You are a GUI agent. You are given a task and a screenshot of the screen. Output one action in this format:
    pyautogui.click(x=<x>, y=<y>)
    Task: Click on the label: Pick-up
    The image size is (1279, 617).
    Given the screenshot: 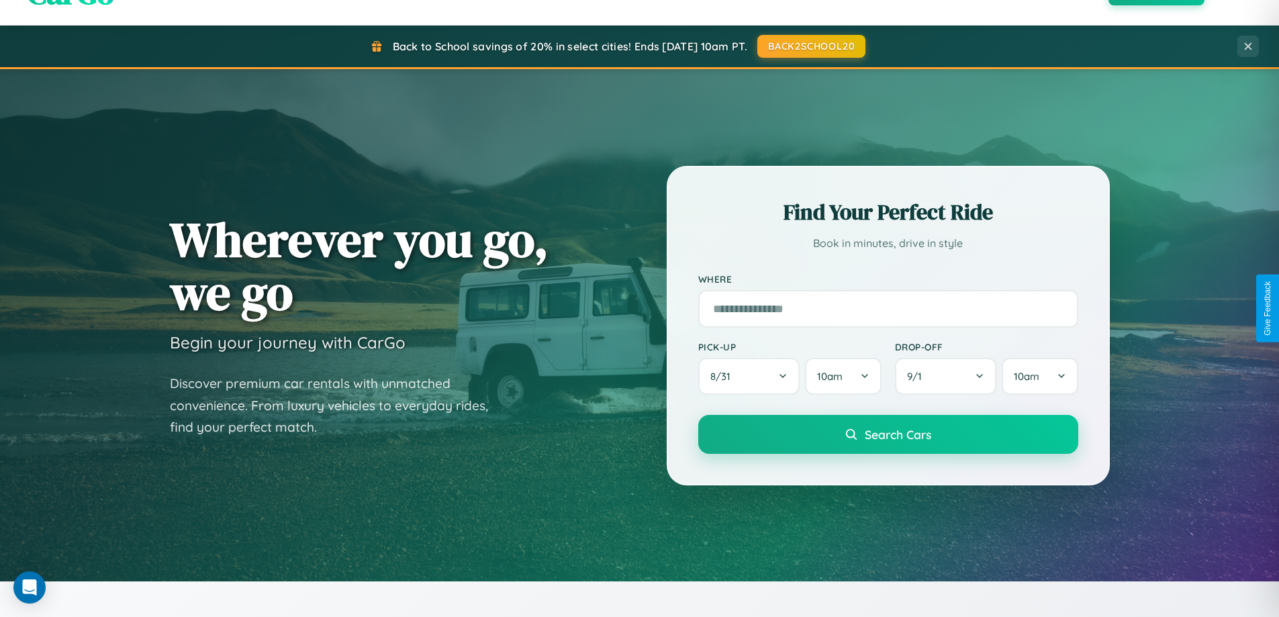 What is the action you would take?
    pyautogui.click(x=790, y=346)
    